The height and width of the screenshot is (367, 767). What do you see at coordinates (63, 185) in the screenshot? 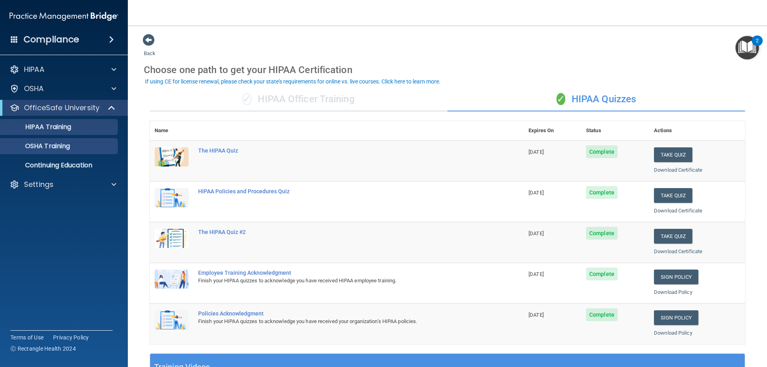
I see `a: Settings` at bounding box center [63, 185].